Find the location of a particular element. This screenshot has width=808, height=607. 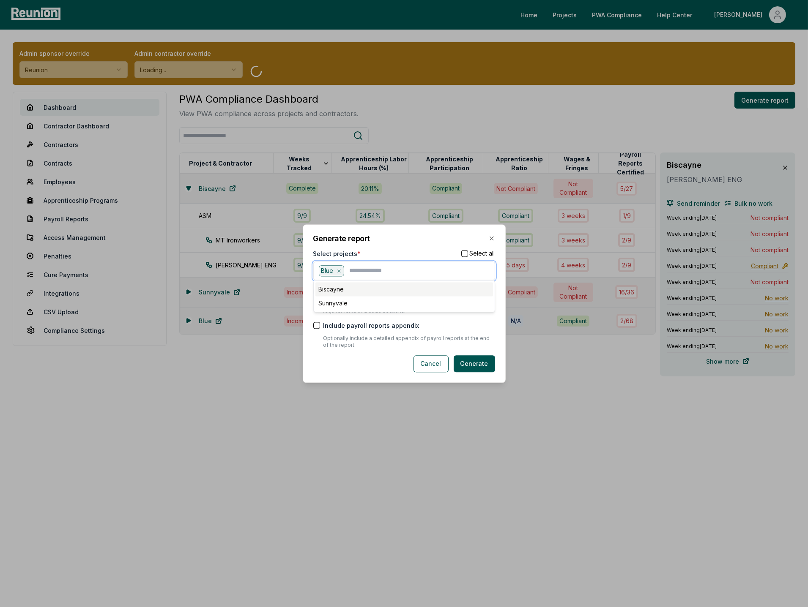

div: Biscayne is located at coordinates (404, 289).